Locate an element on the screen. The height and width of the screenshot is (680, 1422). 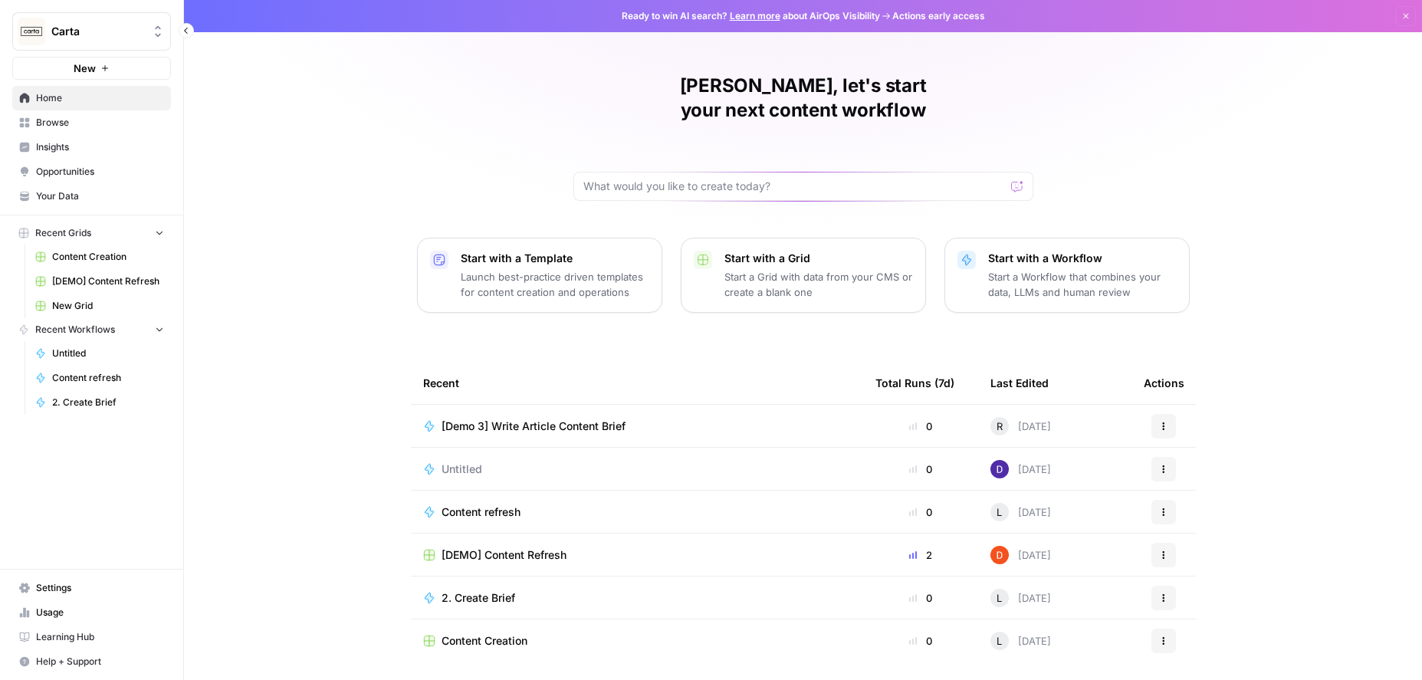
img: Carta Logo is located at coordinates (31, 31).